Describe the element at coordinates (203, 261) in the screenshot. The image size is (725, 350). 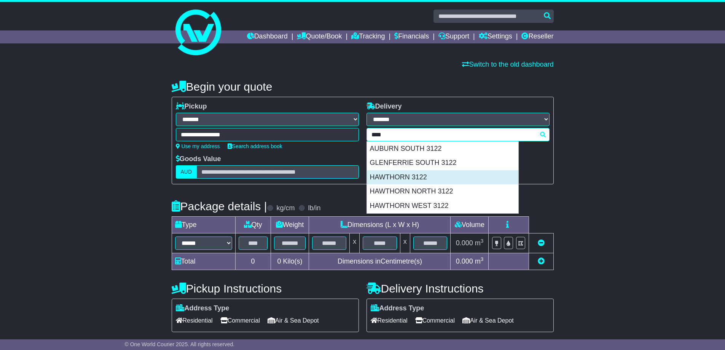
I see `td: Total` at that location.